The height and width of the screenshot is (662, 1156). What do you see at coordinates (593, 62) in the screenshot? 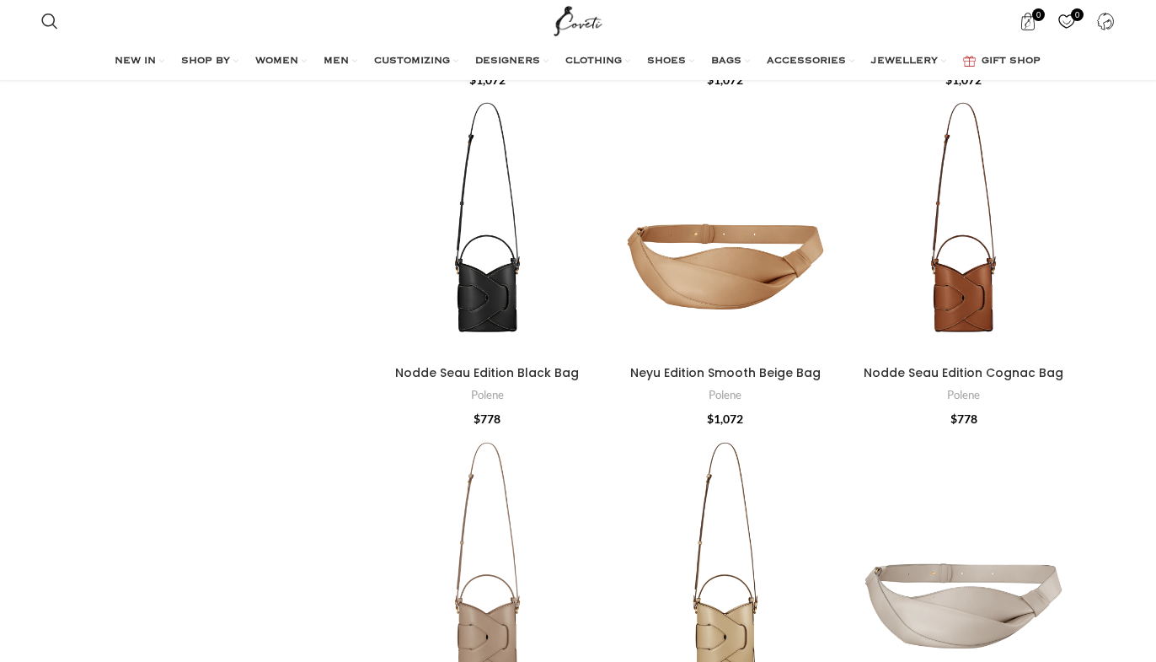
I see `span: CLOTHING` at bounding box center [593, 62].